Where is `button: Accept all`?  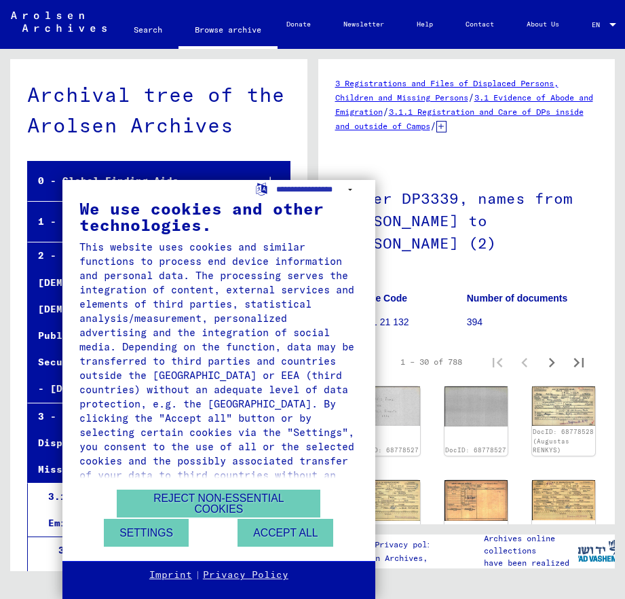
button: Accept all is located at coordinates (285, 532).